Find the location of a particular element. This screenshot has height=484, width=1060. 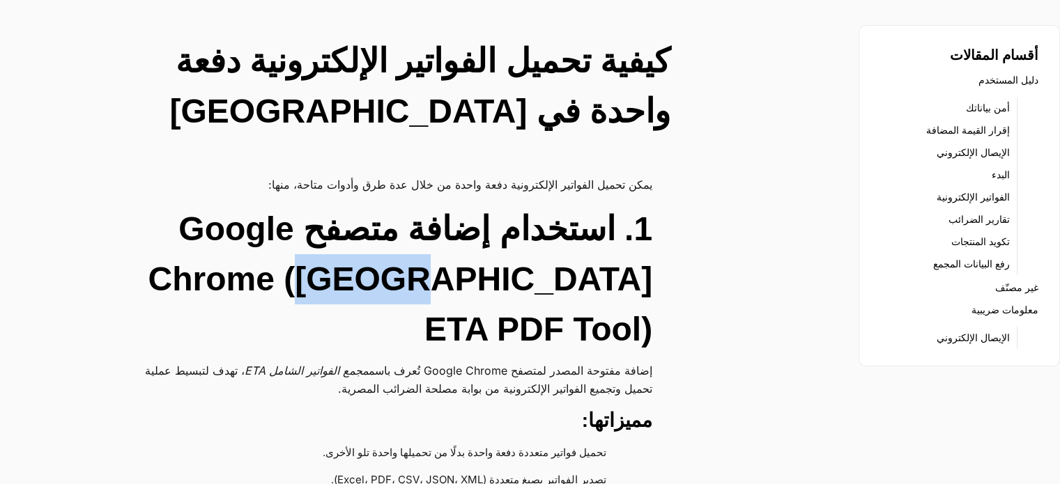

a: تقارير الضرائب is located at coordinates (979, 220).